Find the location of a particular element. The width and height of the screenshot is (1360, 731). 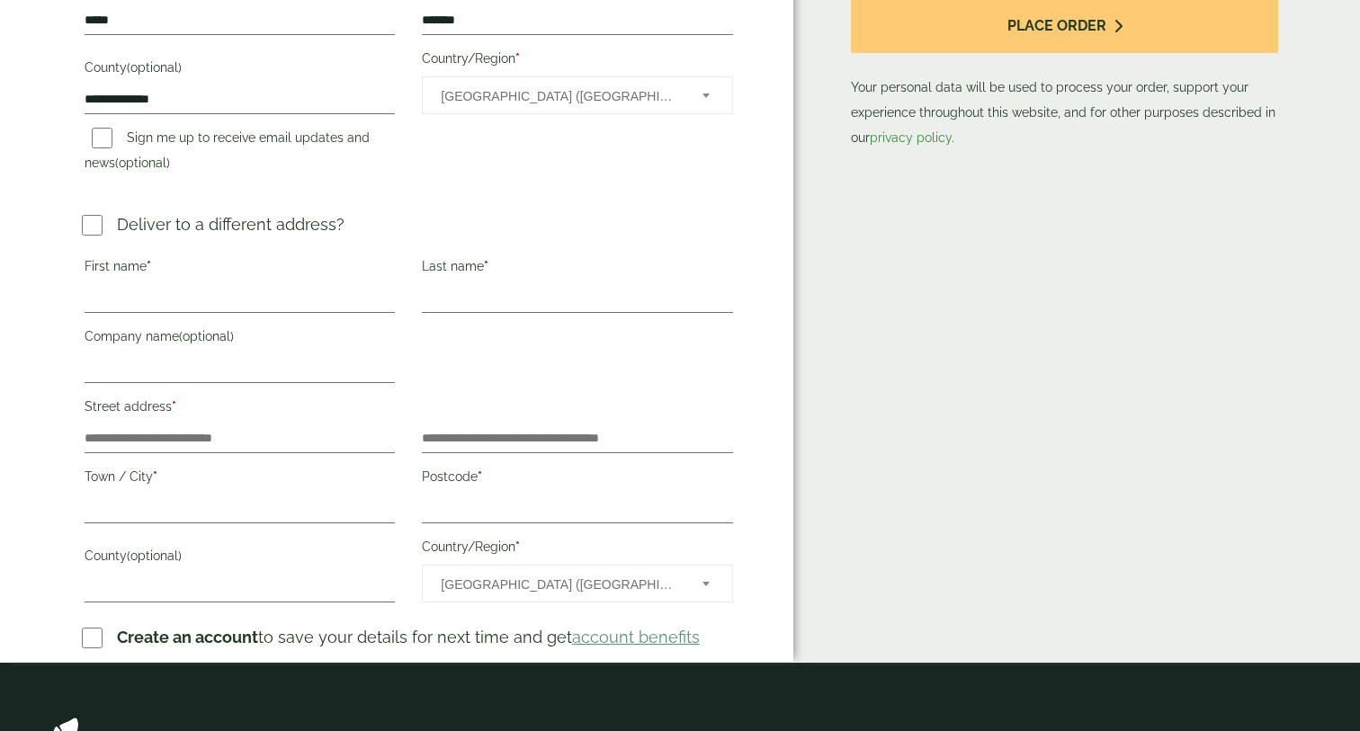

p: to save your details for next time and get is located at coordinates (408, 637).